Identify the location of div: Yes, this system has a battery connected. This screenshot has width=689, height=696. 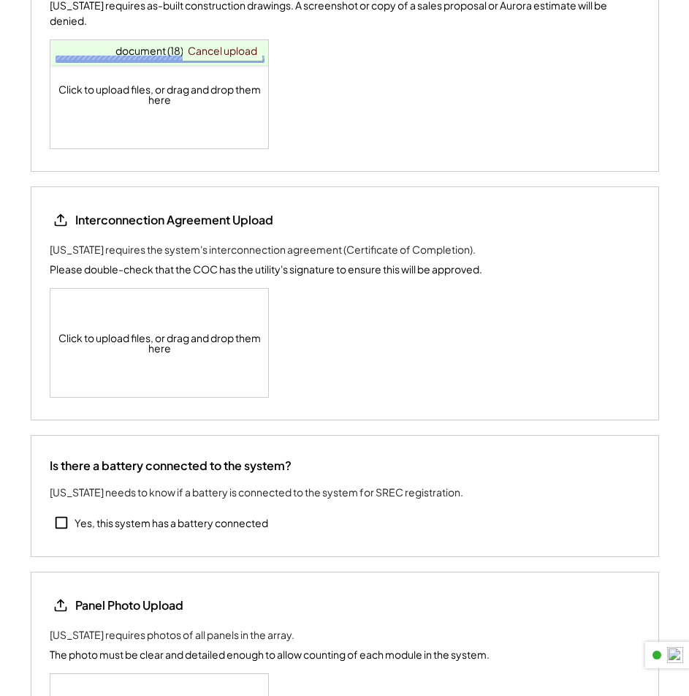
(171, 523).